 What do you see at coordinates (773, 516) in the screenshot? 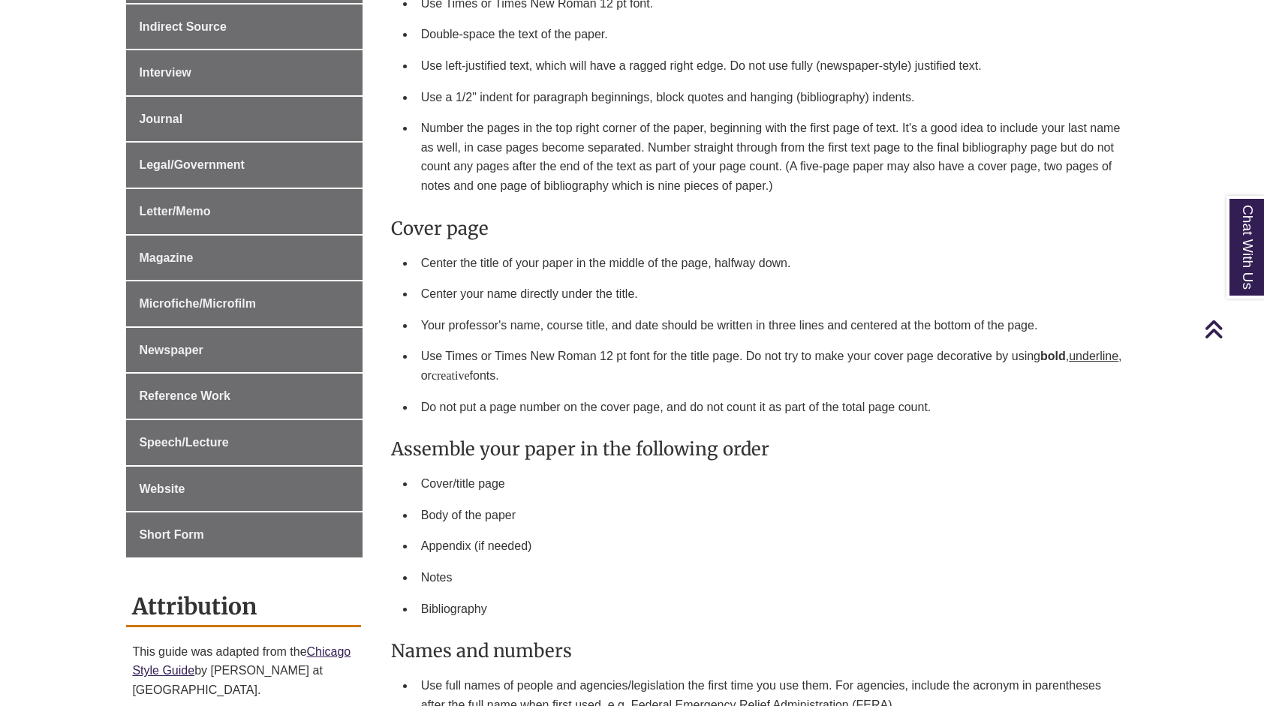
I see `li: Body of the paper` at bounding box center [773, 516].